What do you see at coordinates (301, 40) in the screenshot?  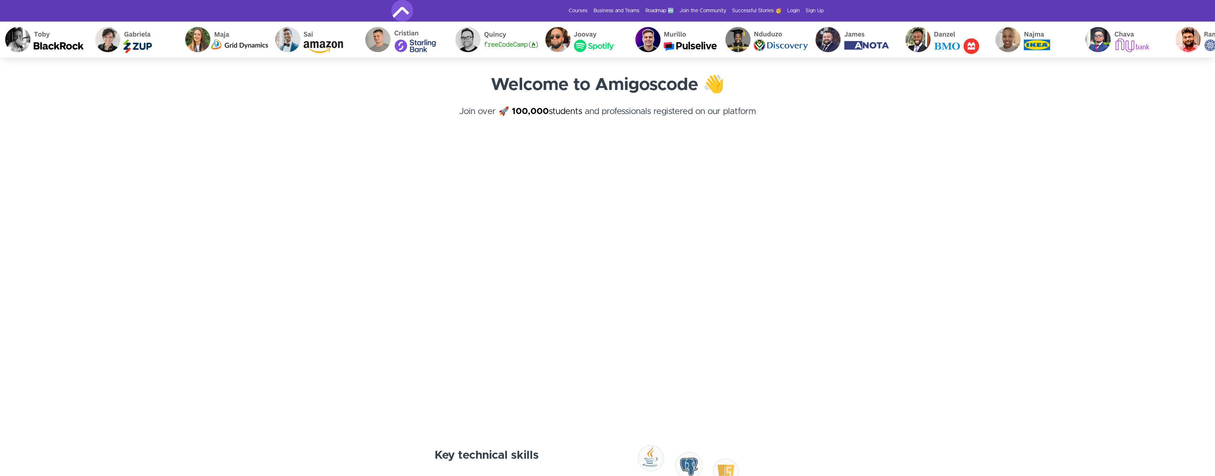 I see `img: Sai` at bounding box center [301, 40].